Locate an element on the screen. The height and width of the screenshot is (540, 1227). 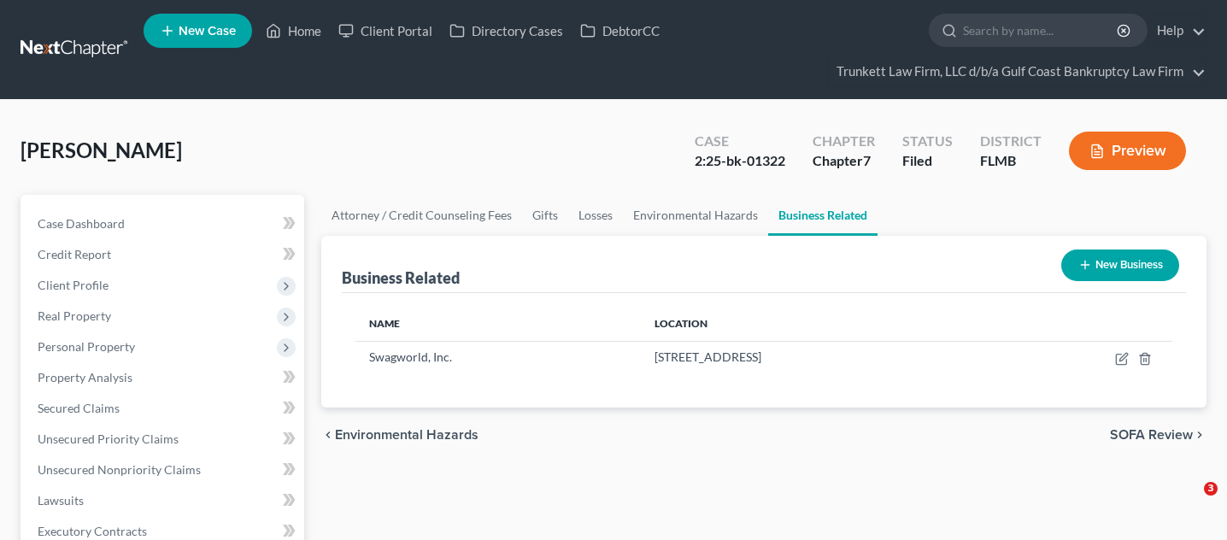
span: Executory Contracts is located at coordinates (92, 531).